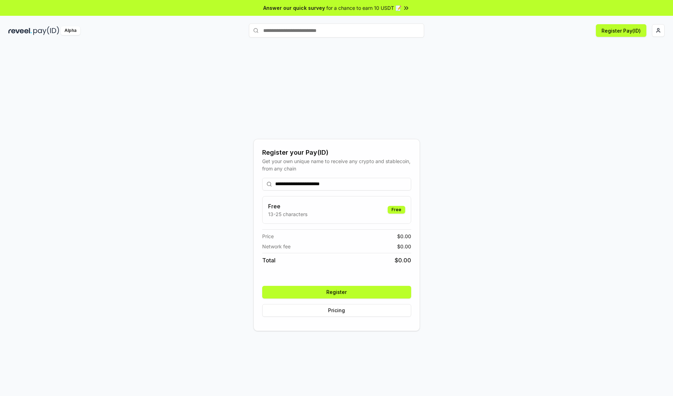 The height and width of the screenshot is (396, 673). Describe the element at coordinates (336, 152) in the screenshot. I see `div: Register your Pay(ID)` at that location.